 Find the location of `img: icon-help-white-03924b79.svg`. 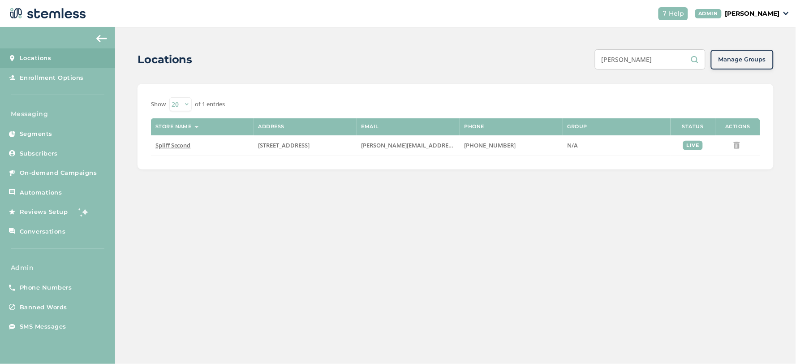

img: icon-help-white-03924b79.svg is located at coordinates (665, 13).